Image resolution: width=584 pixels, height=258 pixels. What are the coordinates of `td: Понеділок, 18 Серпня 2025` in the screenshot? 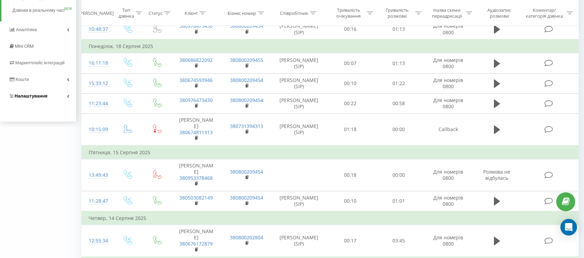 It's located at (330, 46).